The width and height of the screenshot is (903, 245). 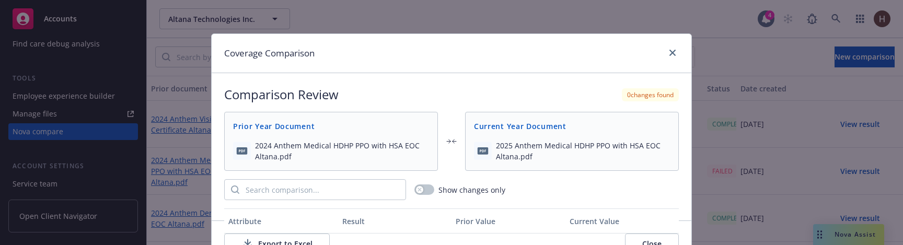 What do you see at coordinates (269, 53) in the screenshot?
I see `h1: Coverage Comparison` at bounding box center [269, 53].